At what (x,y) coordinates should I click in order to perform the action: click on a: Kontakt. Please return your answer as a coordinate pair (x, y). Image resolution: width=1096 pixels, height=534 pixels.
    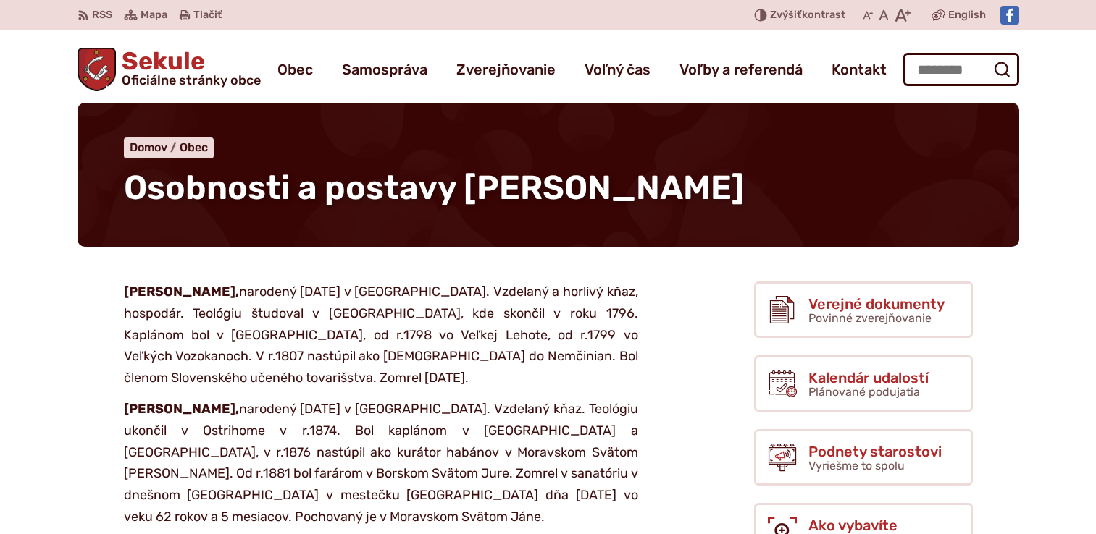
    Looking at the image, I should click on (859, 70).